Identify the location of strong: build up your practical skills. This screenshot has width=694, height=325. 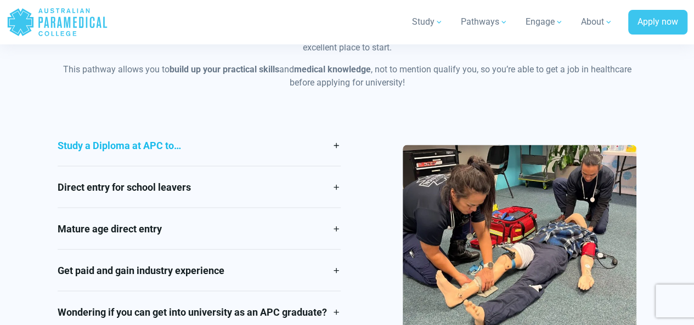
(224, 69).